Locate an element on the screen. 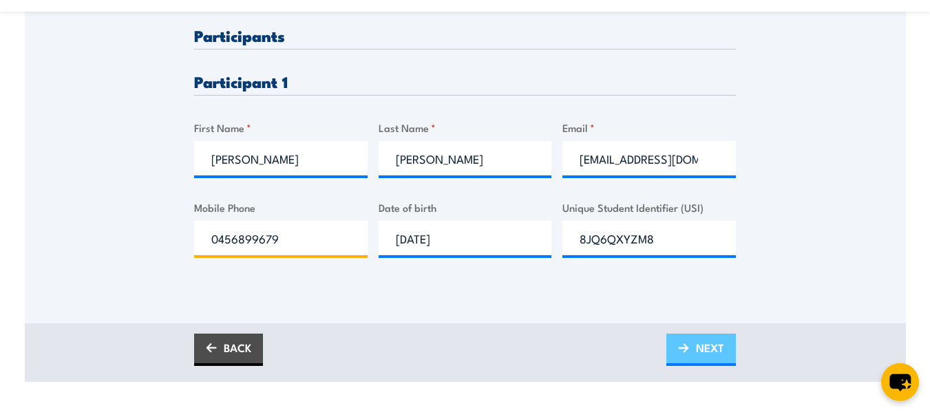 The height and width of the screenshot is (412, 930). h3: Participant 1 is located at coordinates (465, 81).